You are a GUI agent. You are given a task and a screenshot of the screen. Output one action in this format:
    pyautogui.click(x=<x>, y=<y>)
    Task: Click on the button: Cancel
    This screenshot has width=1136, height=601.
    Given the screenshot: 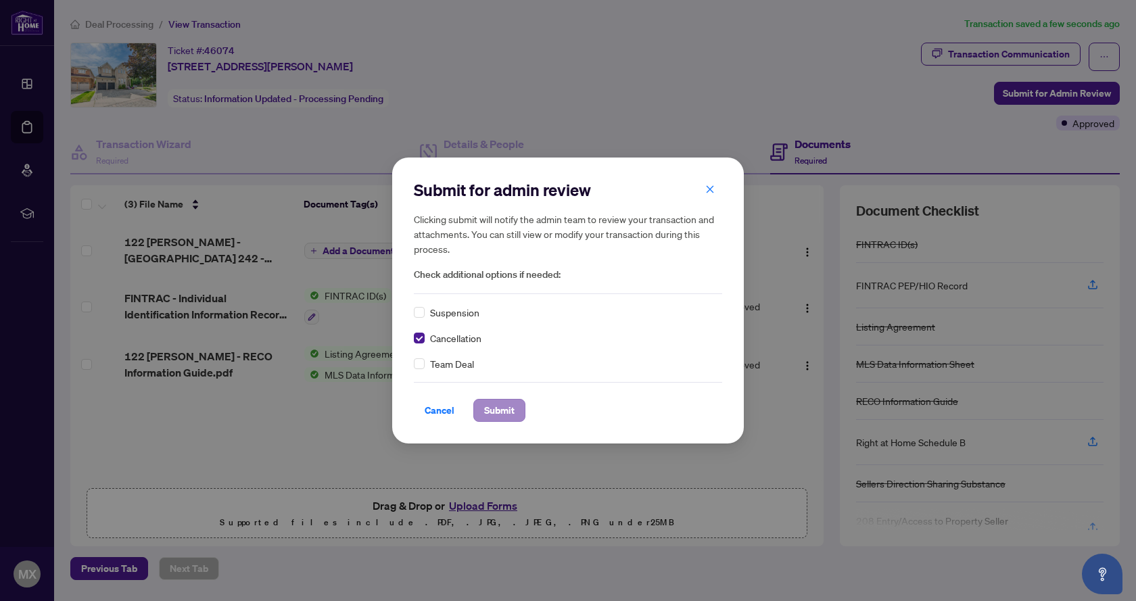 What is the action you would take?
    pyautogui.click(x=440, y=411)
    